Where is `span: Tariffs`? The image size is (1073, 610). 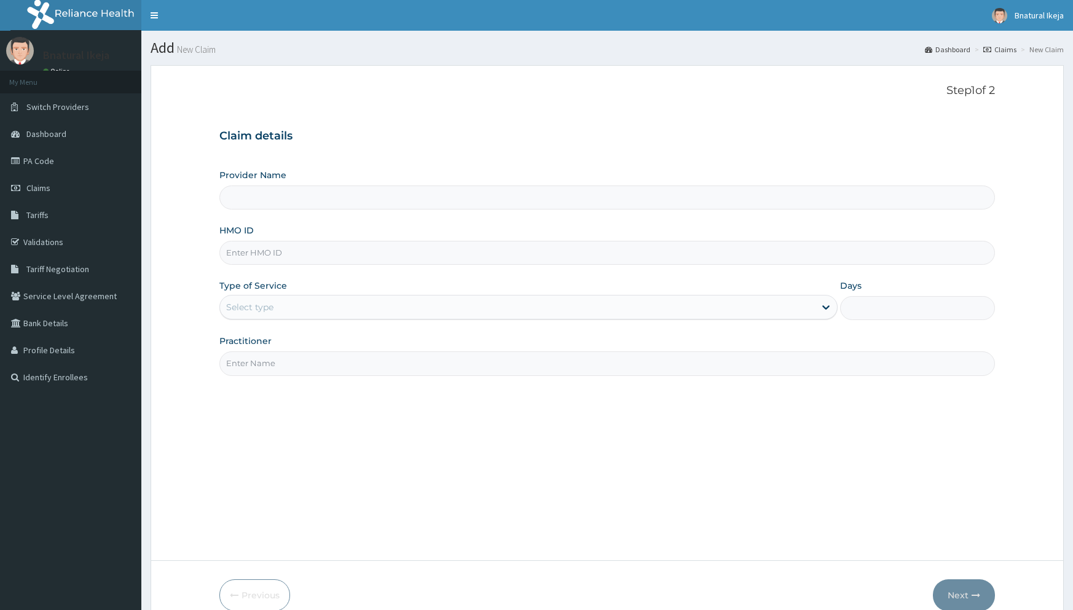 span: Tariffs is located at coordinates (38, 215).